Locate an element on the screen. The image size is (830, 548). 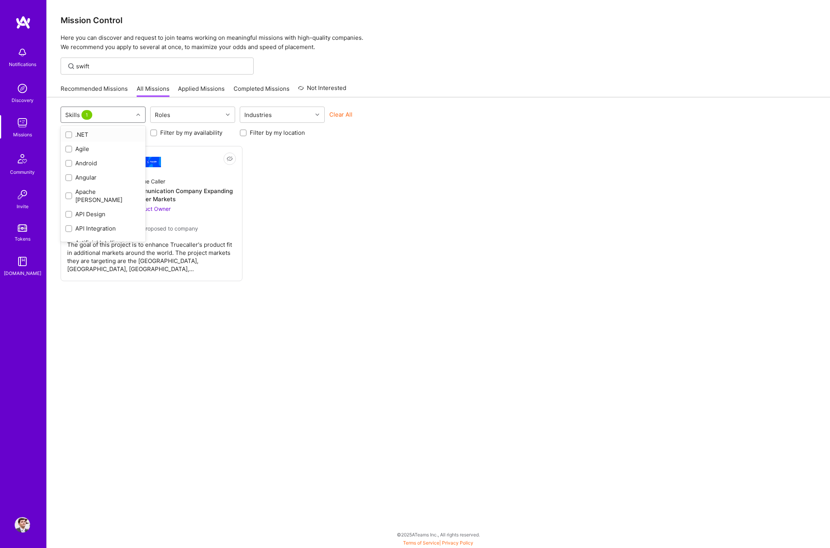
img: guide book is located at coordinates (22, 261).